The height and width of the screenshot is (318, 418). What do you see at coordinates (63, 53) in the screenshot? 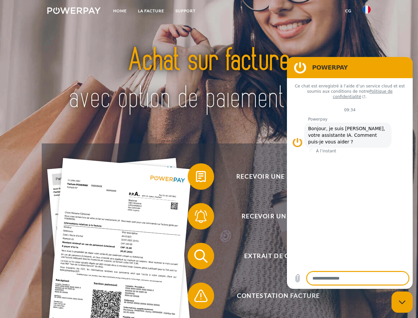
I see `p: 09:34` at bounding box center [63, 53].